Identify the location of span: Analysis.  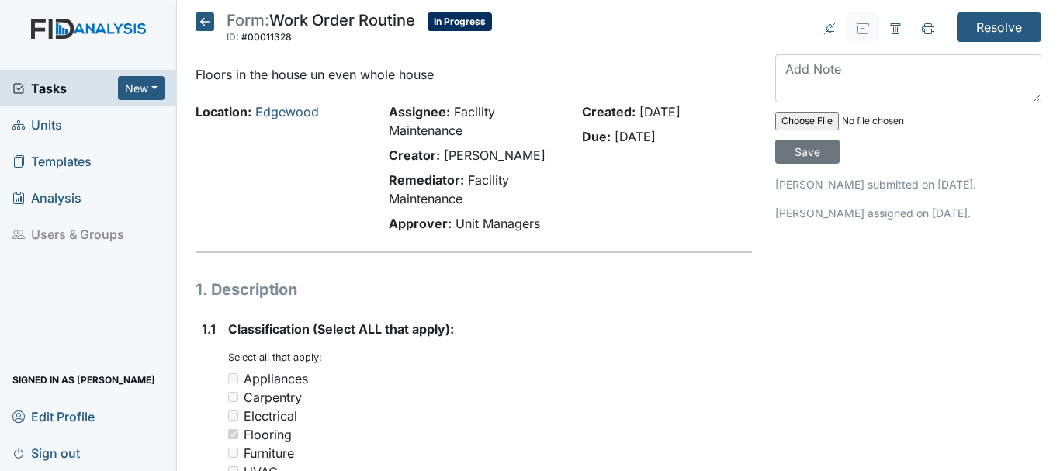
(47, 197).